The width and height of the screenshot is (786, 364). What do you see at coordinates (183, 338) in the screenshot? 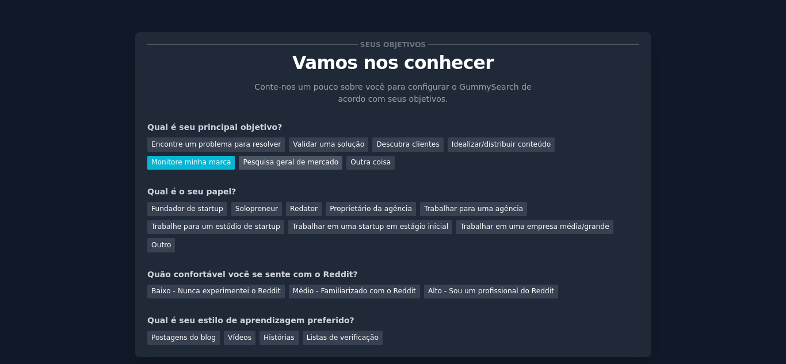
I see `font: Postagens do blog` at bounding box center [183, 338].